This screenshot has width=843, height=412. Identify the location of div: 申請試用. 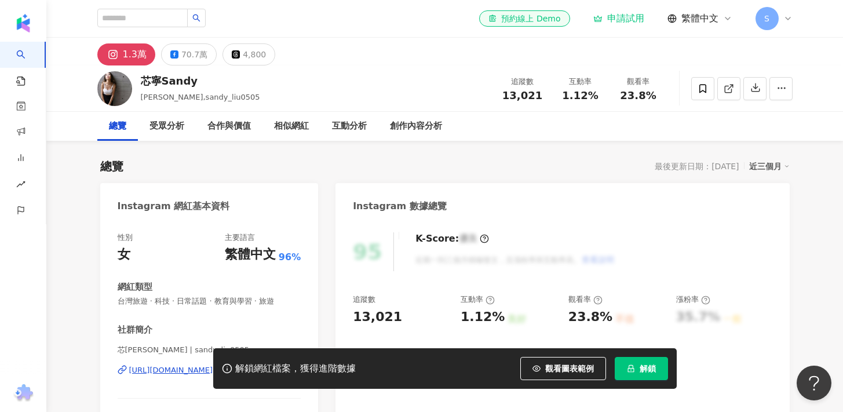
(619, 19).